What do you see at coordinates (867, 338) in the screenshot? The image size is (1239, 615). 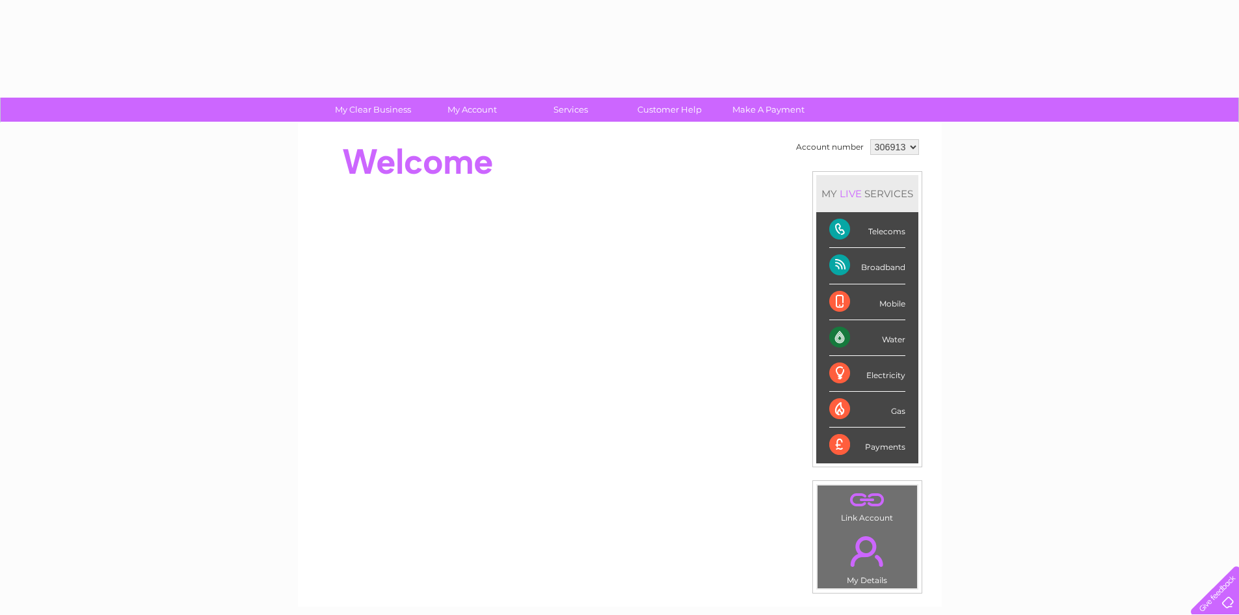 I see `div: Water` at bounding box center [867, 338].